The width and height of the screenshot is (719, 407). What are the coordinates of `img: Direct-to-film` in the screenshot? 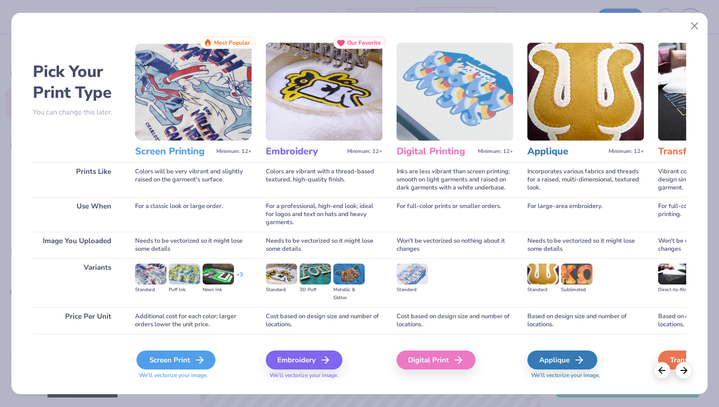 It's located at (674, 274).